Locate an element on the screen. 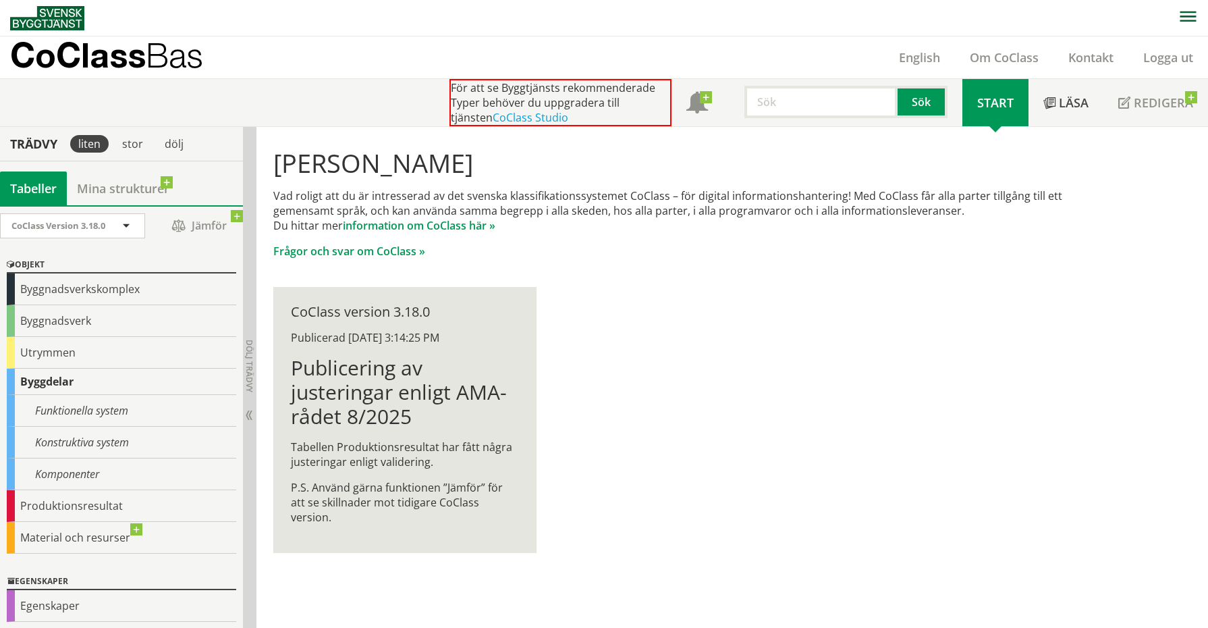  div: liten is located at coordinates (89, 144).